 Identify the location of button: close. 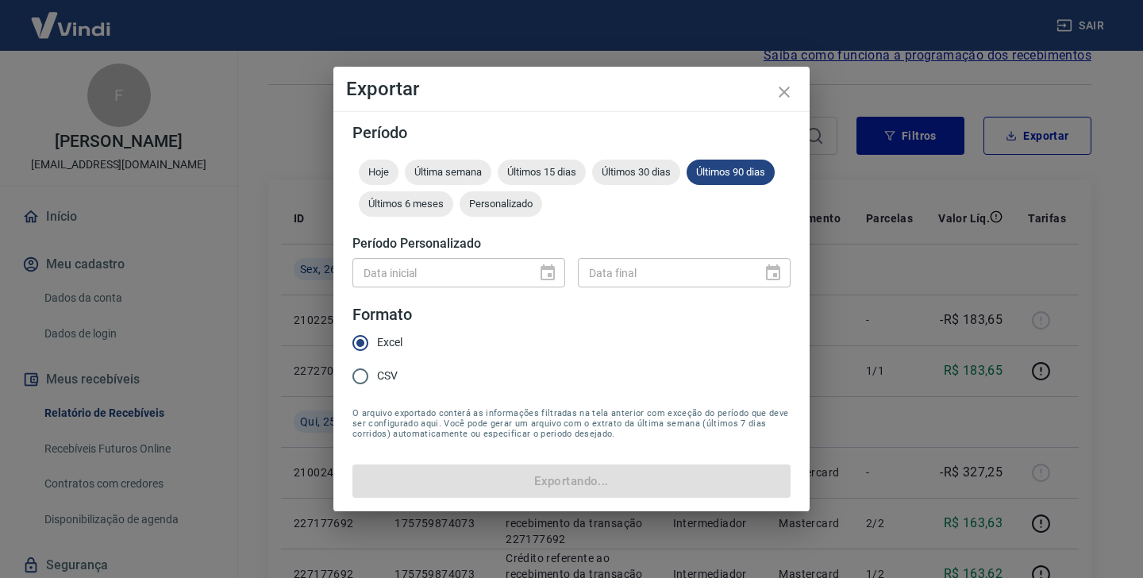
(784, 92).